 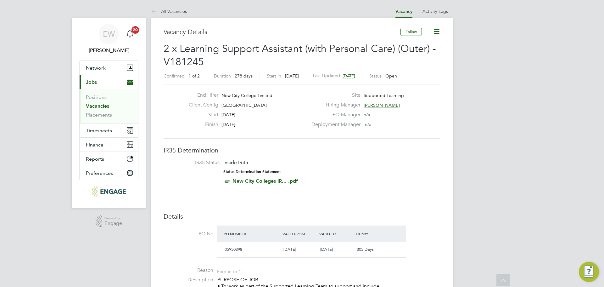 I want to click on a: Activity Logs, so click(x=435, y=11).